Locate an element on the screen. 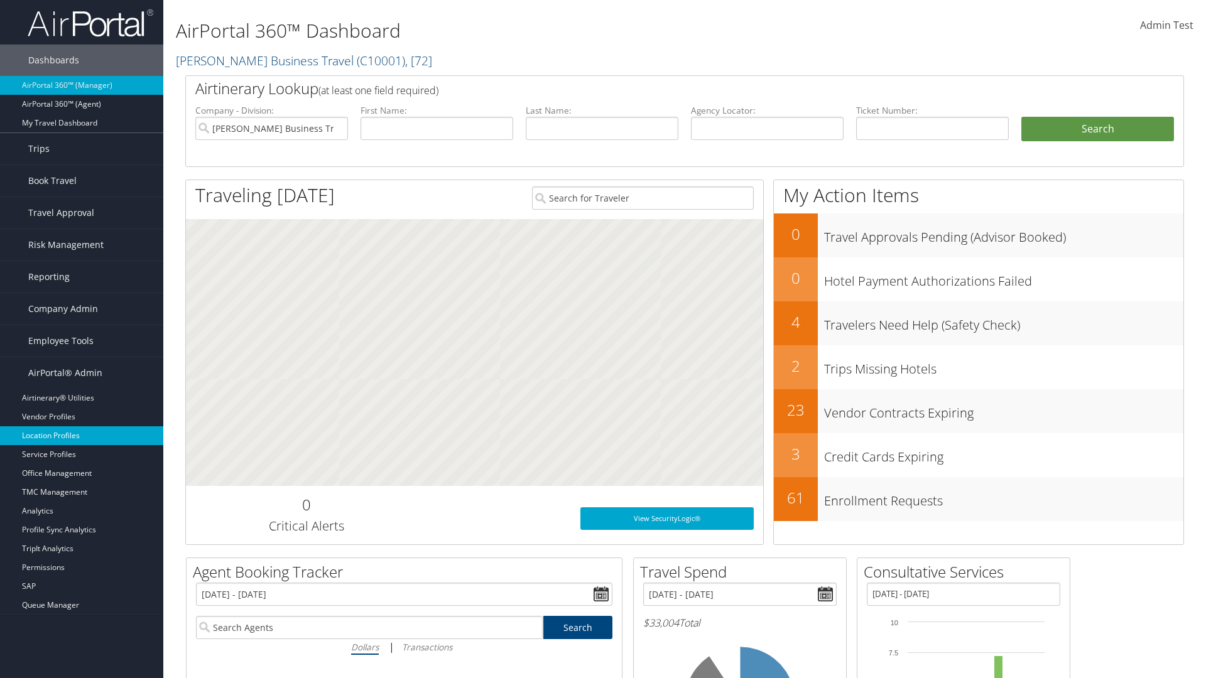  h2: 2 is located at coordinates (796, 366).